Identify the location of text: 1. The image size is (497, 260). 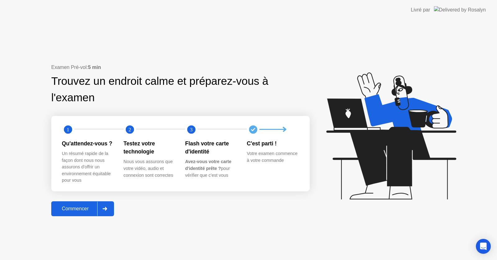
(68, 129).